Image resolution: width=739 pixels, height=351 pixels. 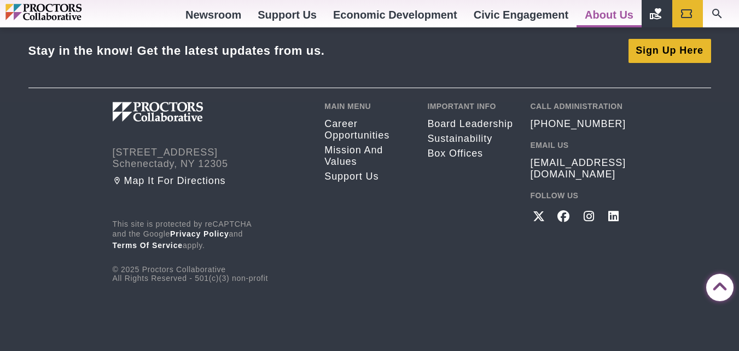 What do you see at coordinates (368, 106) in the screenshot?
I see `h2: Main Menu` at bounding box center [368, 106].